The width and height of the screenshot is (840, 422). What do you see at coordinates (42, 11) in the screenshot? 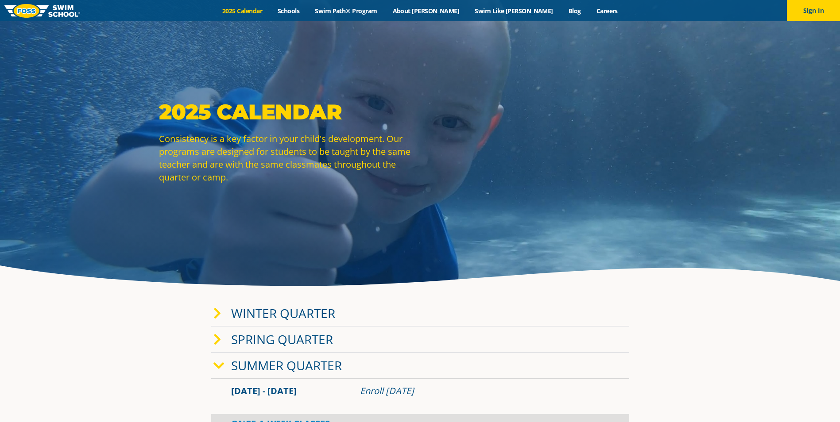
I see `img: FOSS Swim School Logo` at bounding box center [42, 11].